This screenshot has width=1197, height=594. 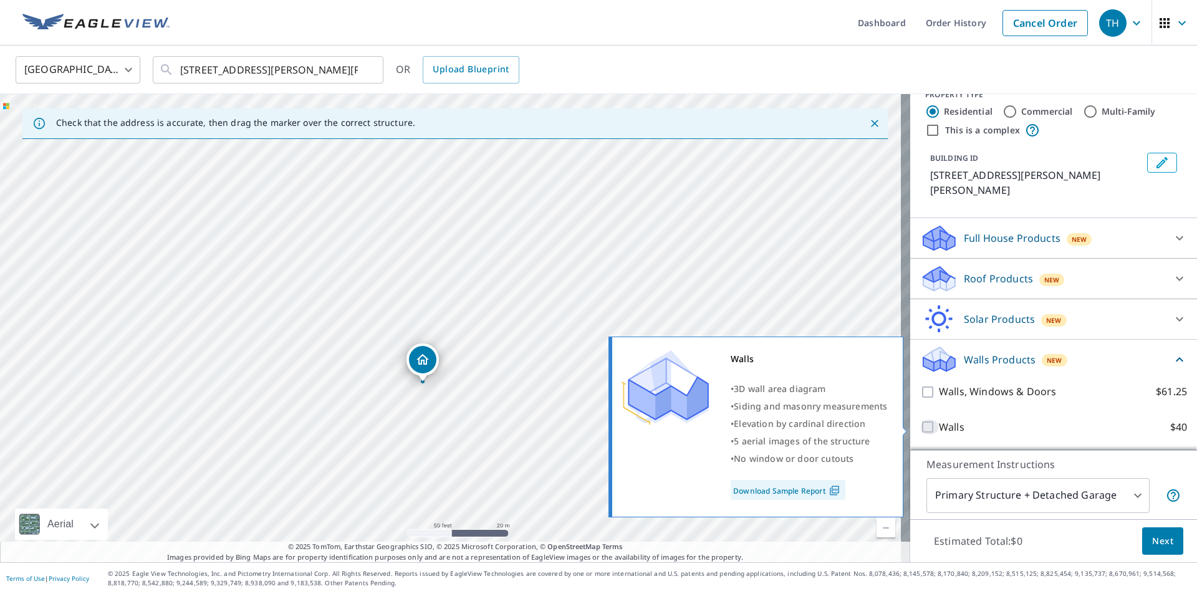 What do you see at coordinates (1054, 319) in the screenshot?
I see `div: Solar ProductsNew` at bounding box center [1054, 319].